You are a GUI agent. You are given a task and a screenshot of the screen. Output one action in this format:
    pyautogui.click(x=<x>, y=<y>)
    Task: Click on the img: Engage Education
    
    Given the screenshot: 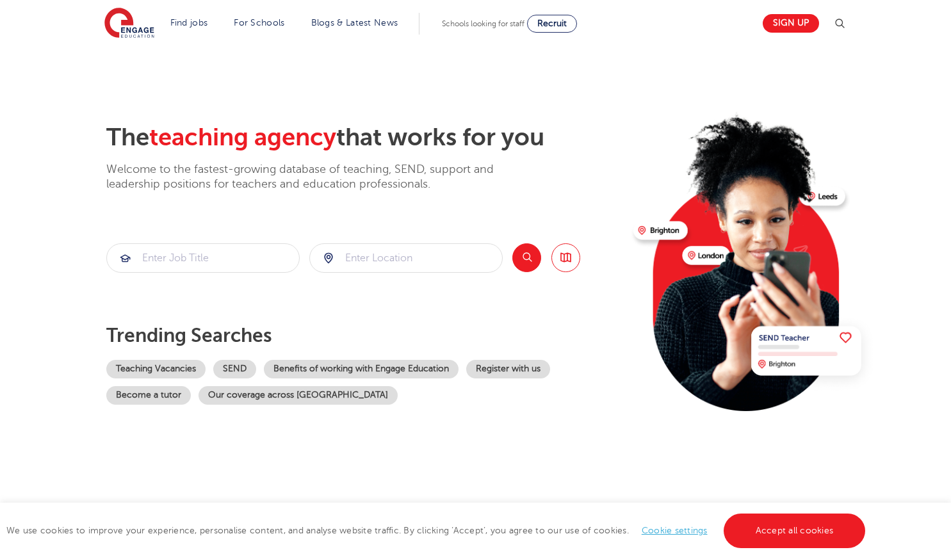 What is the action you would take?
    pyautogui.click(x=129, y=24)
    